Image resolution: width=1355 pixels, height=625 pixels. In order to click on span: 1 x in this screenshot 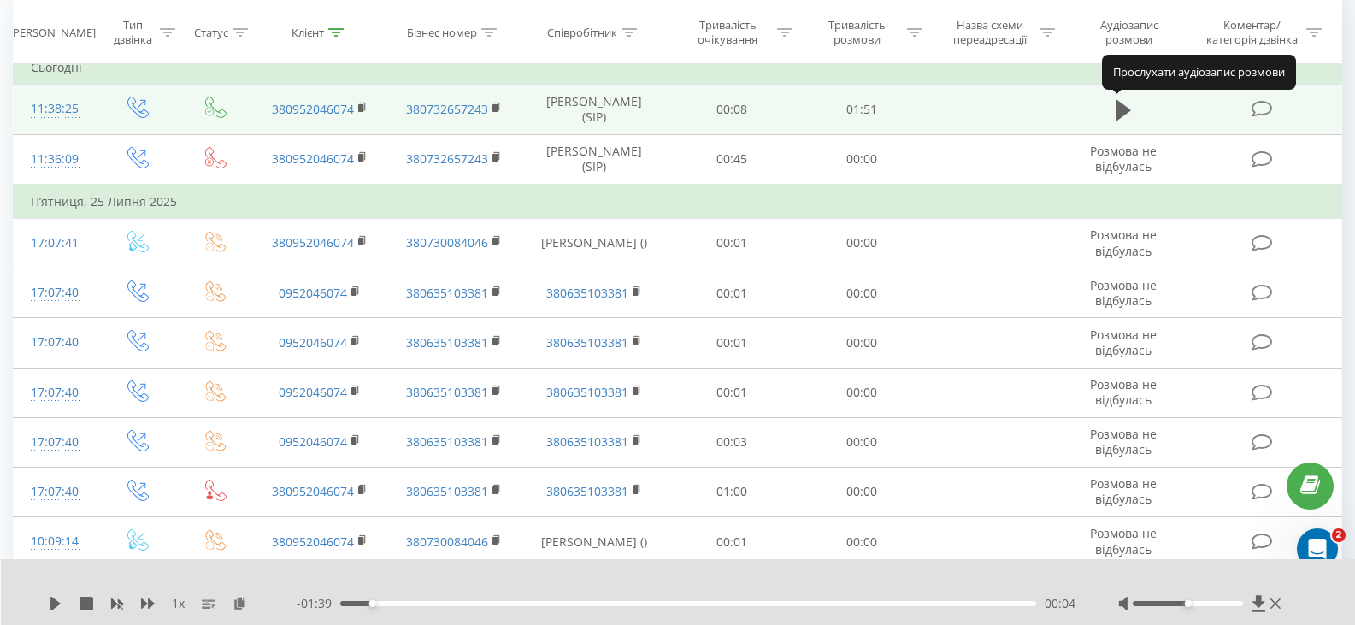, I will do `click(178, 603)`.